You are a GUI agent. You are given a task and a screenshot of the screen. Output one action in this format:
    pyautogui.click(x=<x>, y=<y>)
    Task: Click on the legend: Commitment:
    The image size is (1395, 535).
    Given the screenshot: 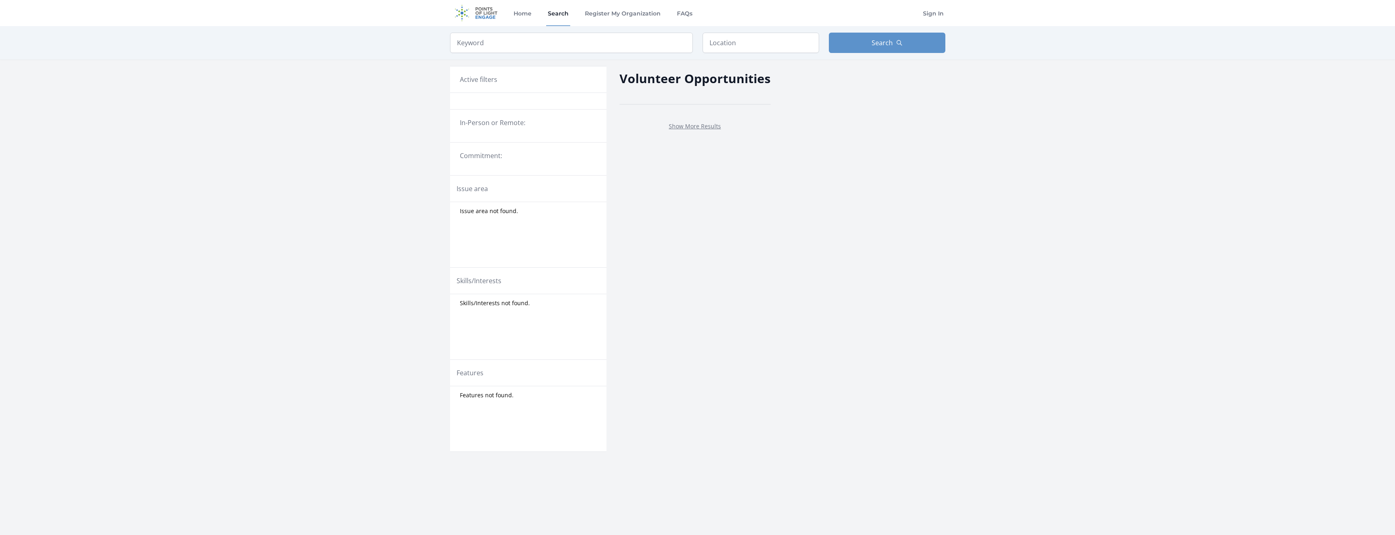 What is the action you would take?
    pyautogui.click(x=528, y=156)
    